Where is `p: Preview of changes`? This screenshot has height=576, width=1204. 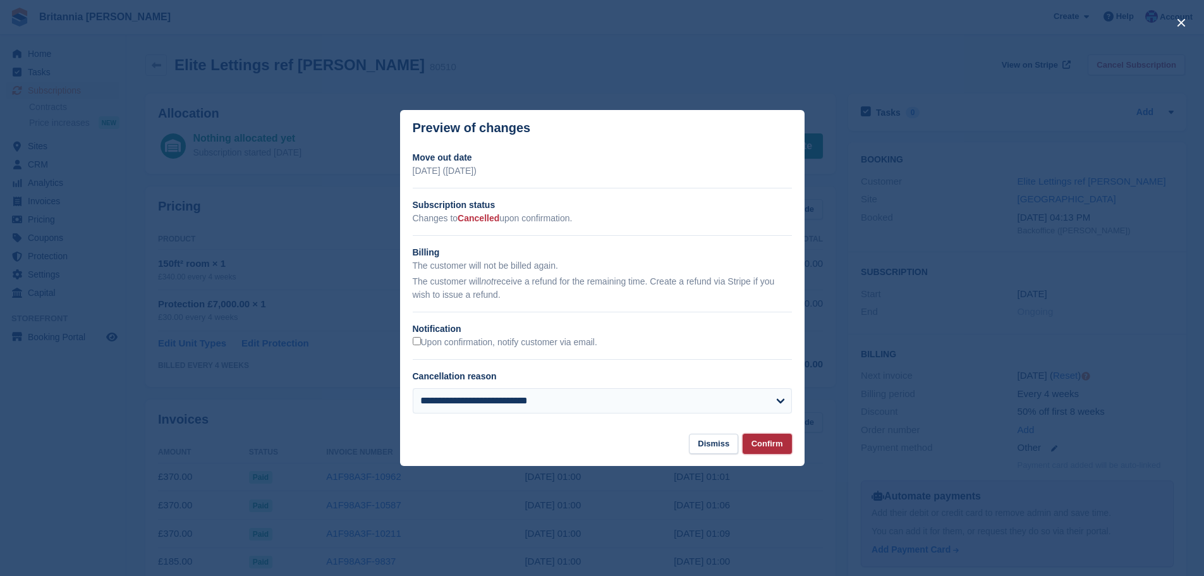 p: Preview of changes is located at coordinates (471, 128).